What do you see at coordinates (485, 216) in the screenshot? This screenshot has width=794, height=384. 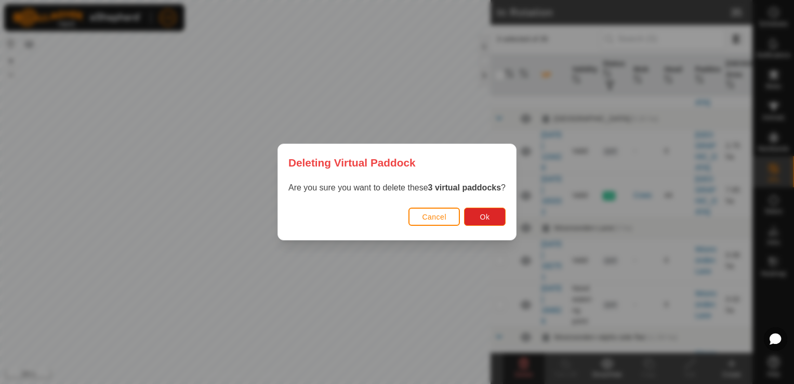 I see `button: Ok` at bounding box center [485, 216].